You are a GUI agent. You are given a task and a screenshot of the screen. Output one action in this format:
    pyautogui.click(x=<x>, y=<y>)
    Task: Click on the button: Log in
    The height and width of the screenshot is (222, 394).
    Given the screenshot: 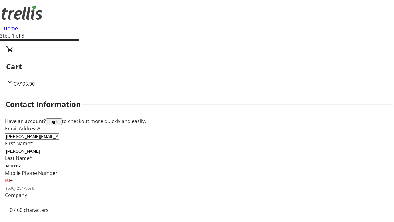 What is the action you would take?
    pyautogui.click(x=54, y=121)
    